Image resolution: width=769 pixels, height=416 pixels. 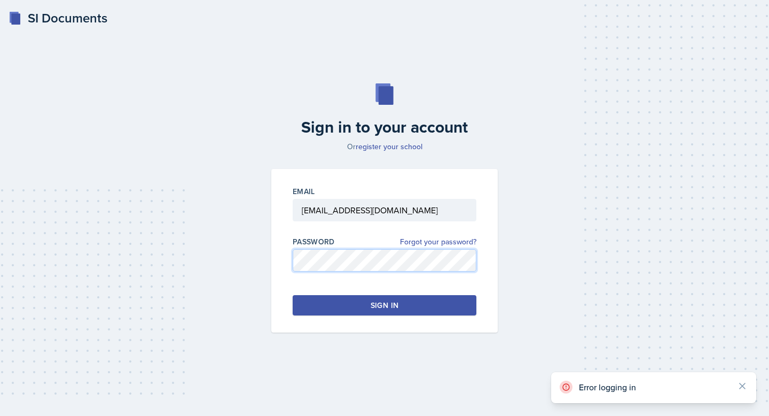 What do you see at coordinates (385, 146) in the screenshot?
I see `p: Or` at bounding box center [385, 146].